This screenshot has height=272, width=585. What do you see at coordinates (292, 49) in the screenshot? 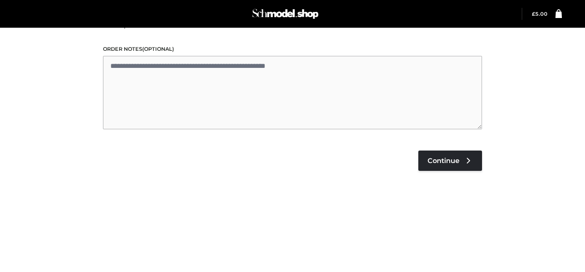
I see `label: Order notes` at bounding box center [292, 49].